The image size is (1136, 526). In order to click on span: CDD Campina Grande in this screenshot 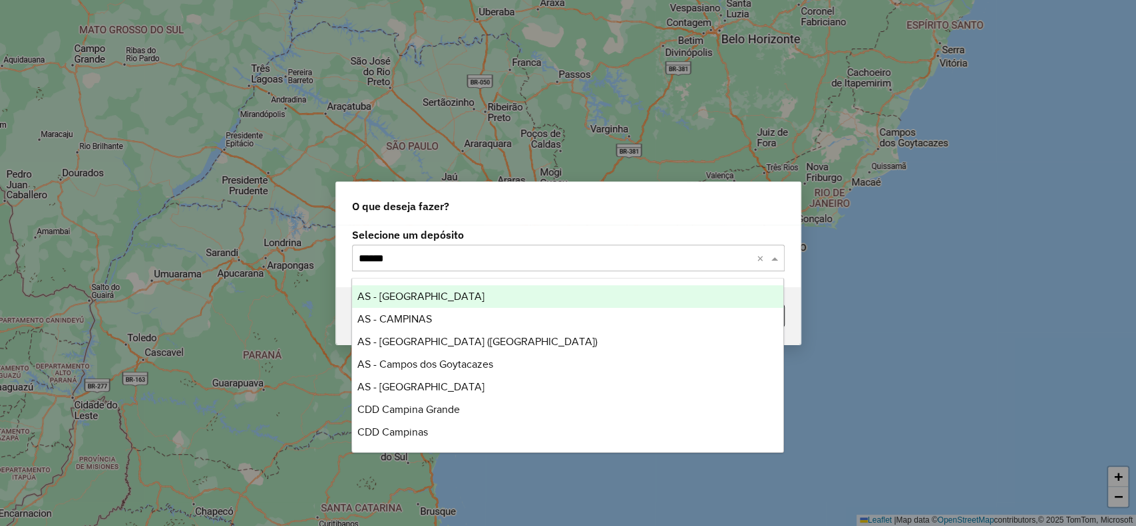, I will do `click(409, 409)`.